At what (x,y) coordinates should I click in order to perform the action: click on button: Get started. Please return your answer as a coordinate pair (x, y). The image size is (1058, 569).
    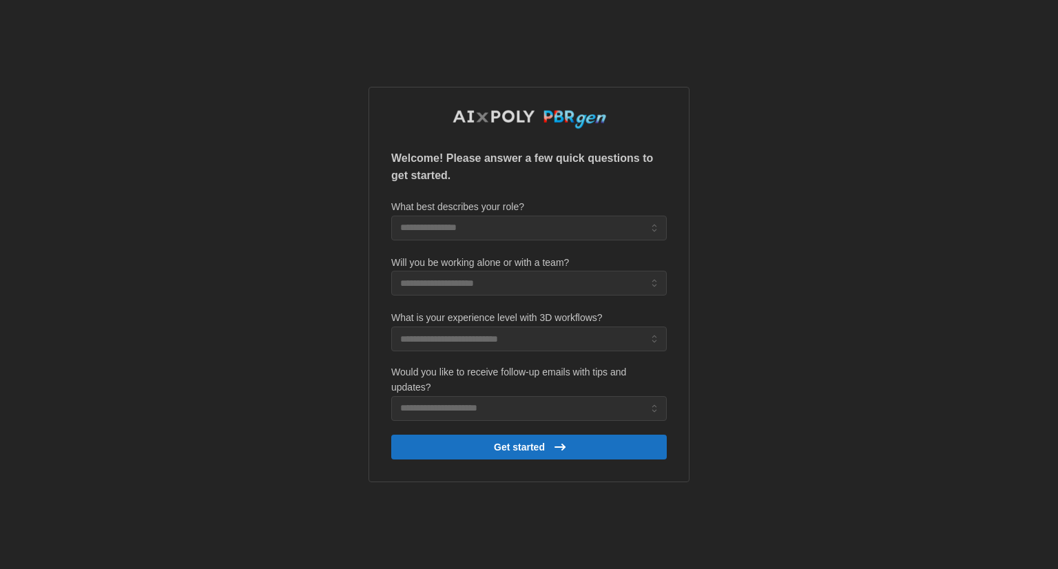
    Looking at the image, I should click on (529, 447).